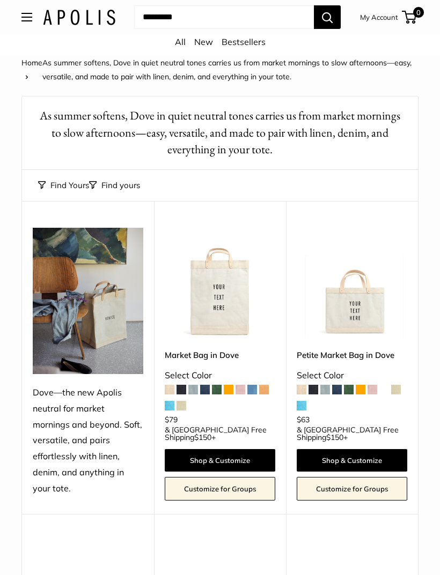  I want to click on a: Market Bag in Dove, so click(220, 355).